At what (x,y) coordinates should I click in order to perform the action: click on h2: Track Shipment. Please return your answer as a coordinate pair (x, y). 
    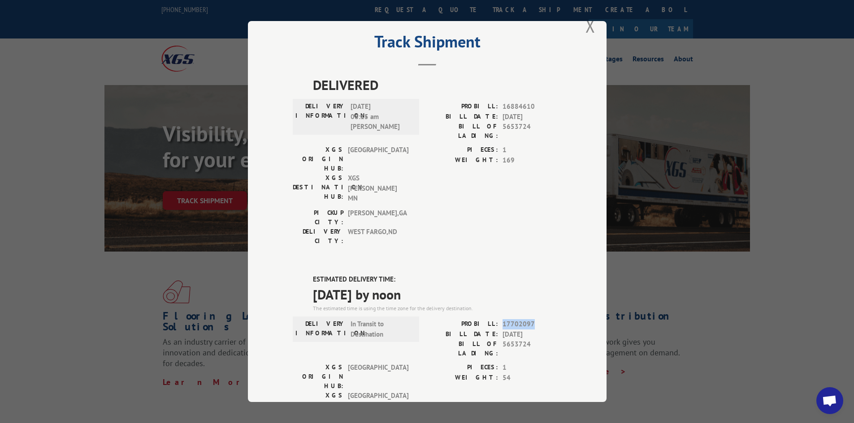
    Looking at the image, I should click on (427, 44).